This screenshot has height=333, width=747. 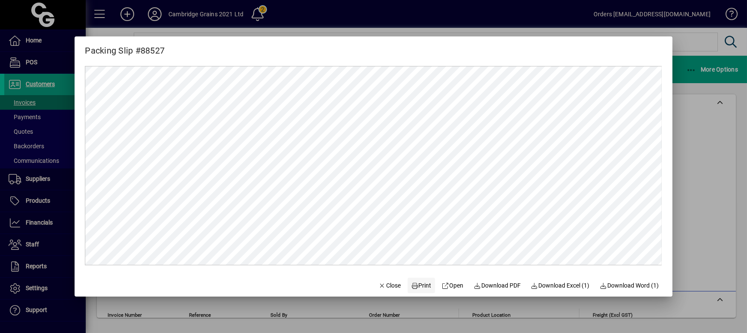 What do you see at coordinates (561, 286) in the screenshot?
I see `span: Download Excel (1)` at bounding box center [561, 286].